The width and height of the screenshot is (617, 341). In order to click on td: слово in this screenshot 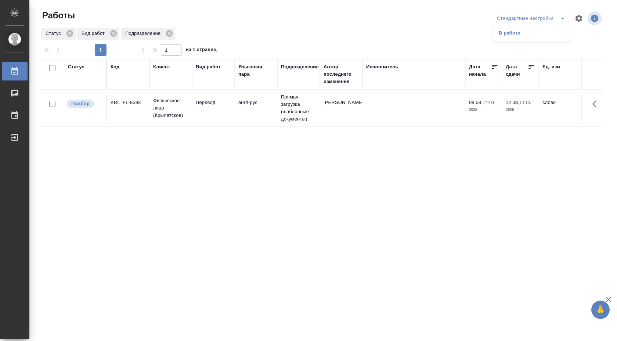, I will do `click(560, 108)`.